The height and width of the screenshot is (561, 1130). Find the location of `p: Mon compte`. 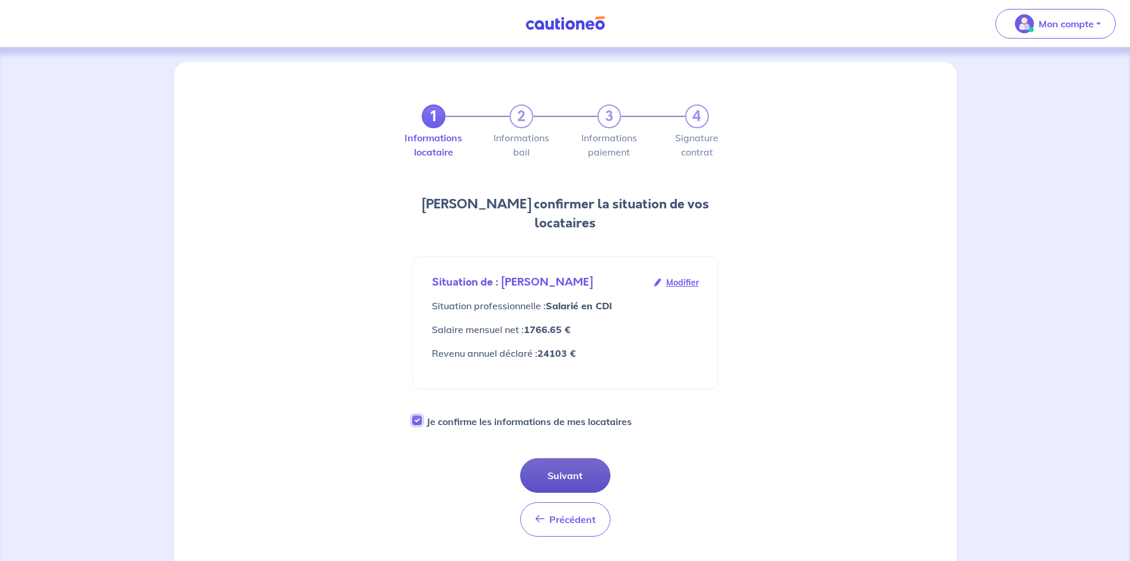

p: Mon compte is located at coordinates (1066, 24).